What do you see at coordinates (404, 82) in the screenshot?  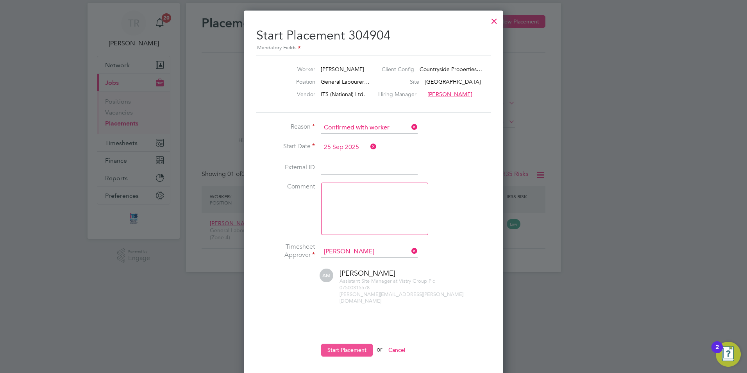 I see `label: Site` at bounding box center [404, 82].